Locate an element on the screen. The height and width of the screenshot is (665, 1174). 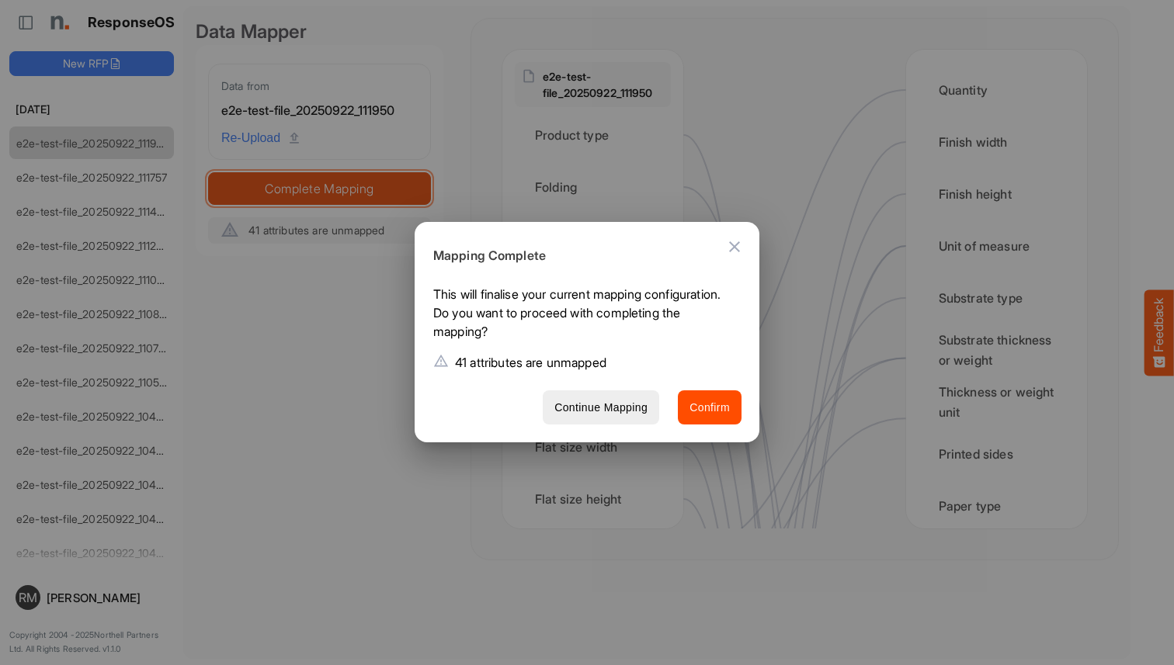
span: Confirm is located at coordinates (709, 407).